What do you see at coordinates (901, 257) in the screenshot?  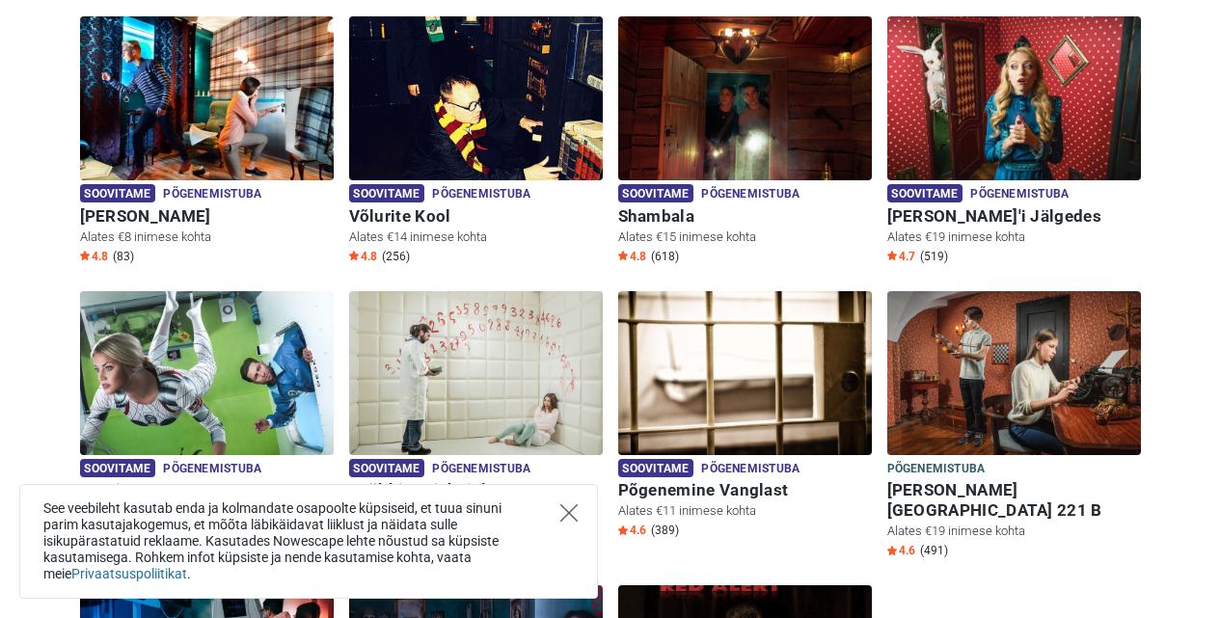 I see `span: 4.7` at bounding box center [901, 257].